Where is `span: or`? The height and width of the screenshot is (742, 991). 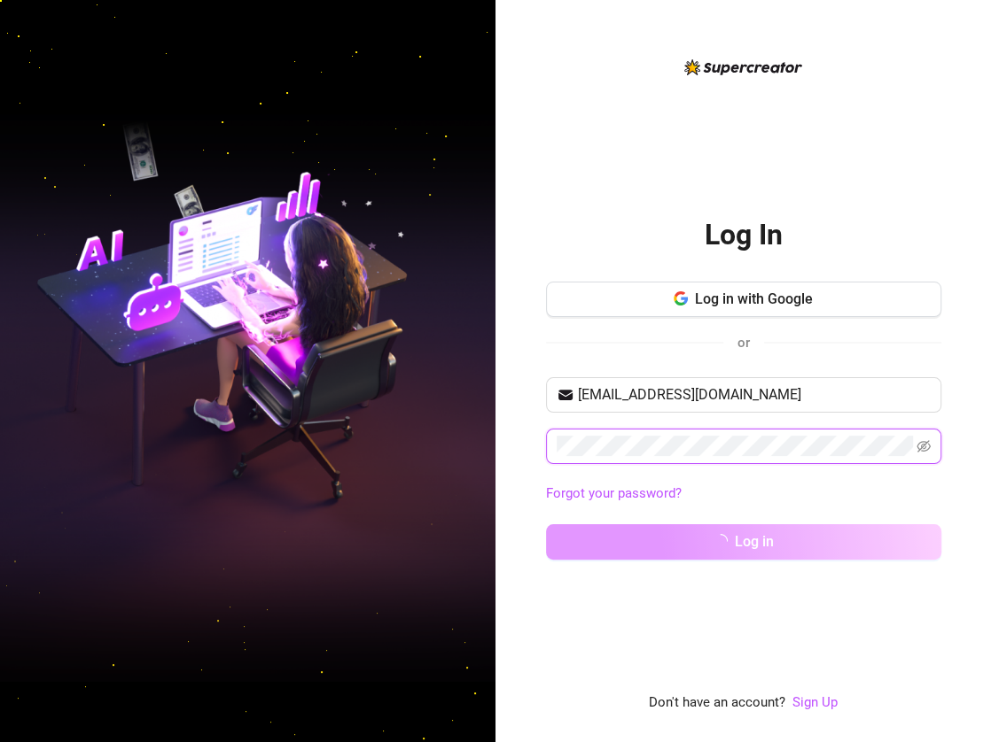
span: or is located at coordinates (743, 343).